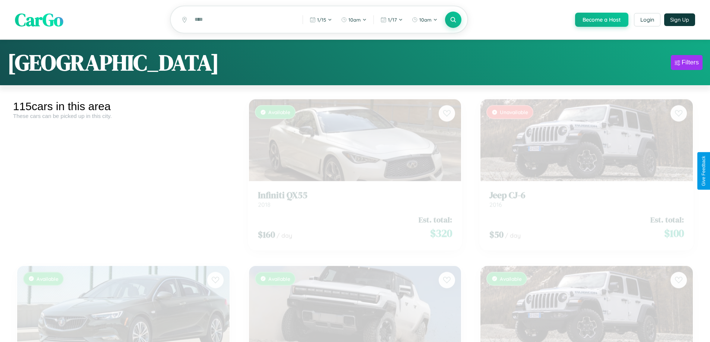  I want to click on button: Filters, so click(686, 63).